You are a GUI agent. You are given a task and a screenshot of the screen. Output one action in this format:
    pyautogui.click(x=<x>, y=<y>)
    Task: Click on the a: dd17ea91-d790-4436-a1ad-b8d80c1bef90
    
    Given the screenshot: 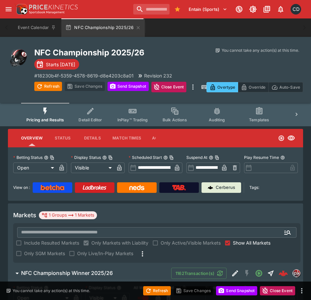 What is the action you would take?
    pyautogui.click(x=283, y=273)
    